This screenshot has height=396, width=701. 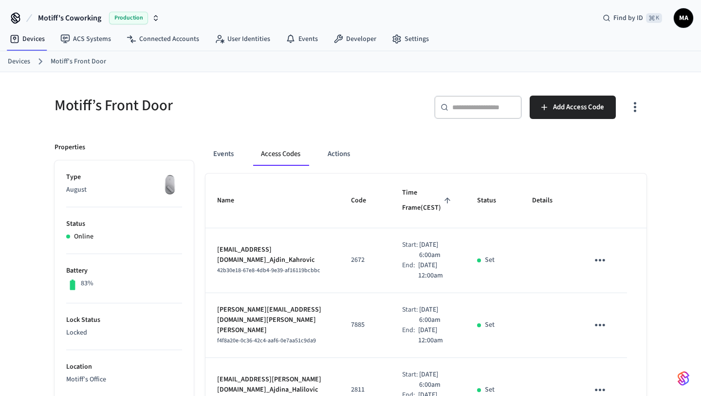 I want to click on p: Lock Status, so click(x=124, y=320).